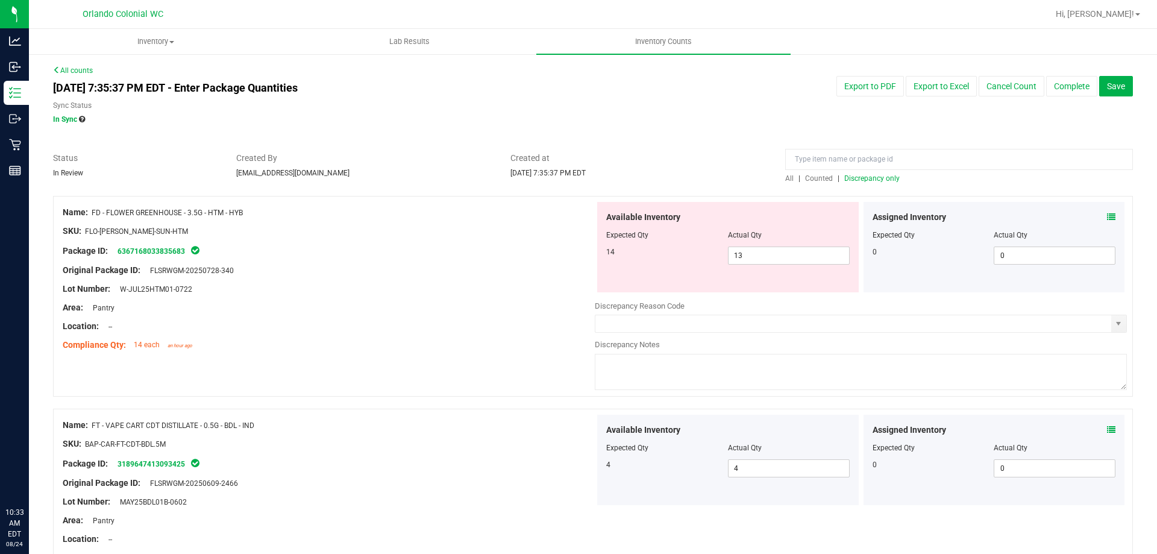 This screenshot has width=1157, height=554. Describe the element at coordinates (136, 158) in the screenshot. I see `span: Status` at that location.